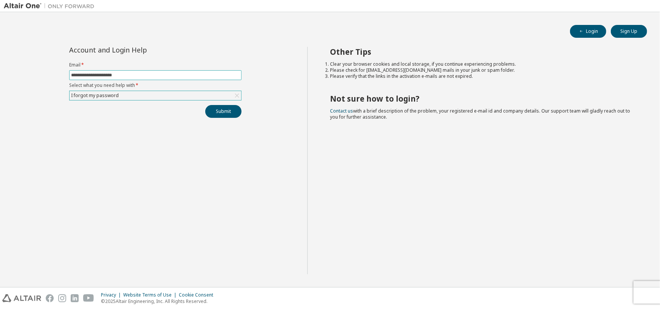 This screenshot has width=660, height=309. What do you see at coordinates (198, 295) in the screenshot?
I see `div: Cookie Consent` at bounding box center [198, 295].